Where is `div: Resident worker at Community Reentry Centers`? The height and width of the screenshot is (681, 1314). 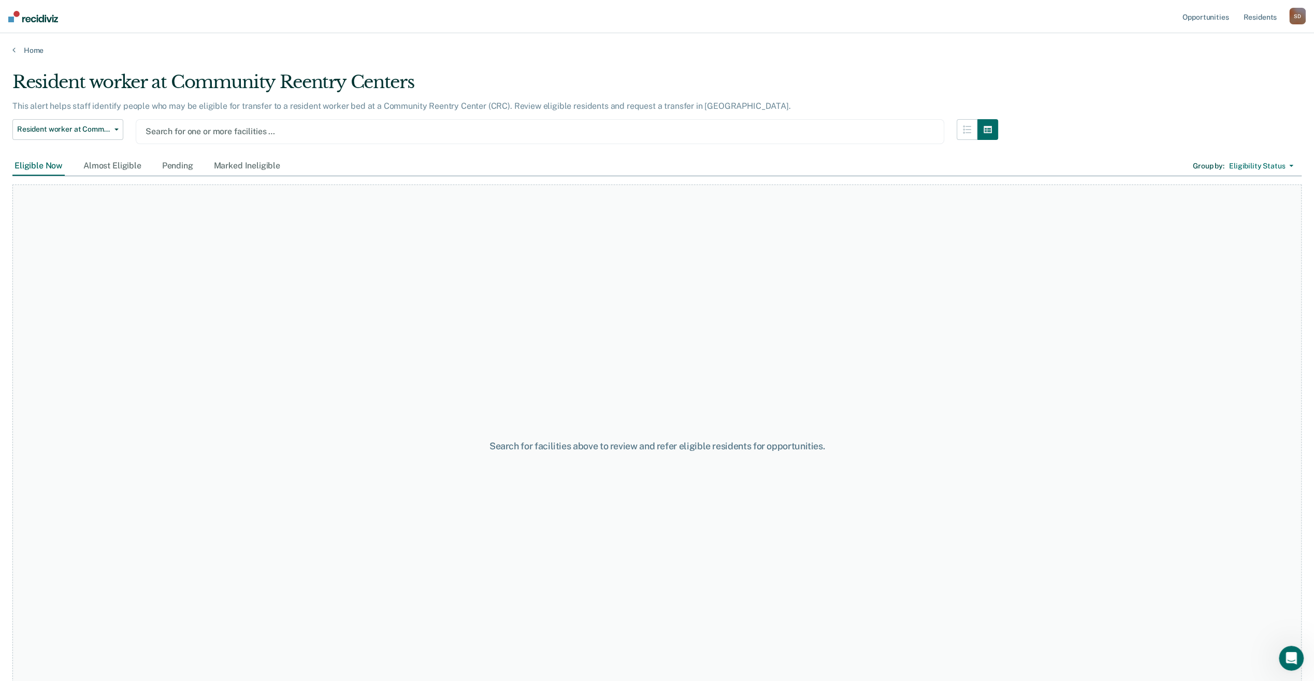
div: Resident worker at Community Reentry Centers is located at coordinates (505, 86).